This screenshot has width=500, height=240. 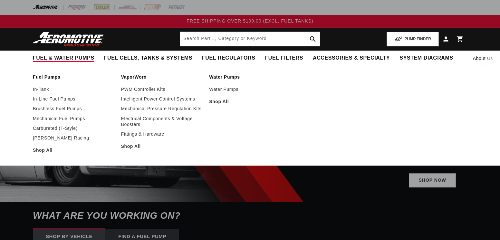 What do you see at coordinates (74, 89) in the screenshot?
I see `a: In-Tank` at bounding box center [74, 89].